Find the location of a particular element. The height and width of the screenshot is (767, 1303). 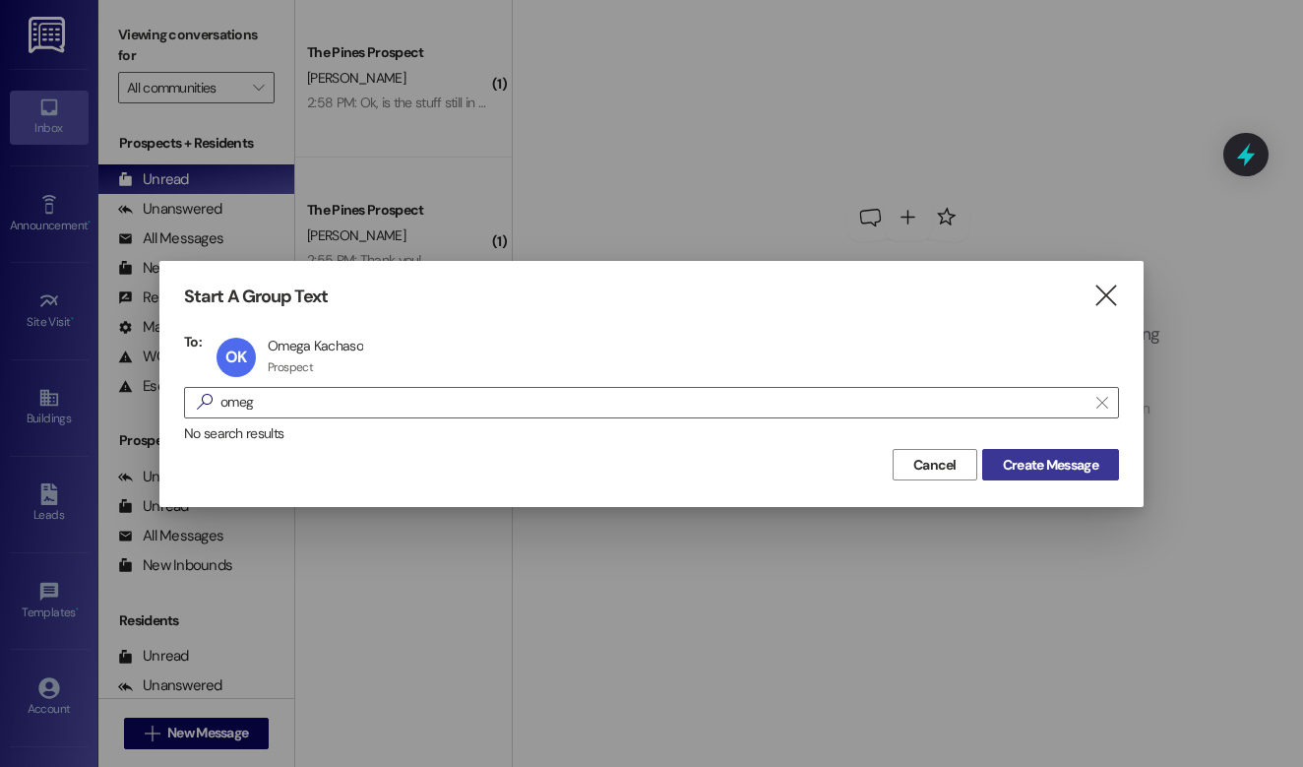

input: Search for any contact or apartment is located at coordinates (654, 403).